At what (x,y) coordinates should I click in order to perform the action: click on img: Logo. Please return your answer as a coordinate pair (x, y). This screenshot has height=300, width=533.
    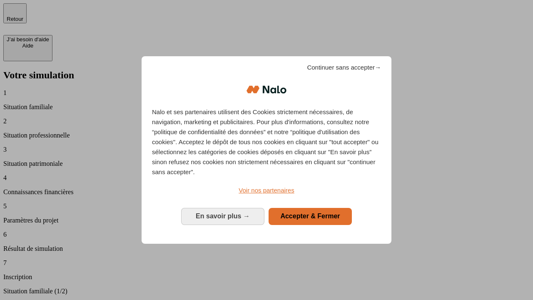
    Looking at the image, I should click on (266, 89).